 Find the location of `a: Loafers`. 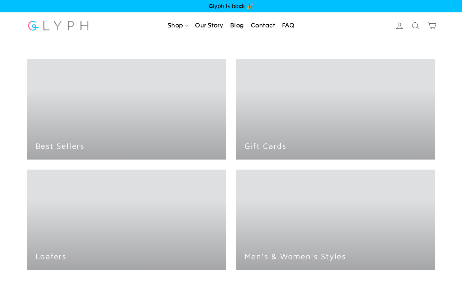

a: Loafers is located at coordinates (126, 220).